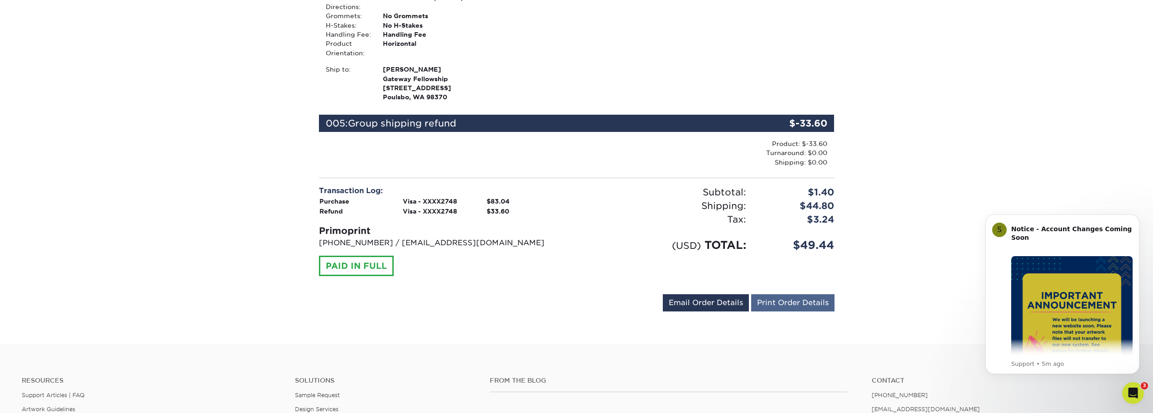  Describe the element at coordinates (347, 83) in the screenshot. I see `div: Ship to:` at that location.